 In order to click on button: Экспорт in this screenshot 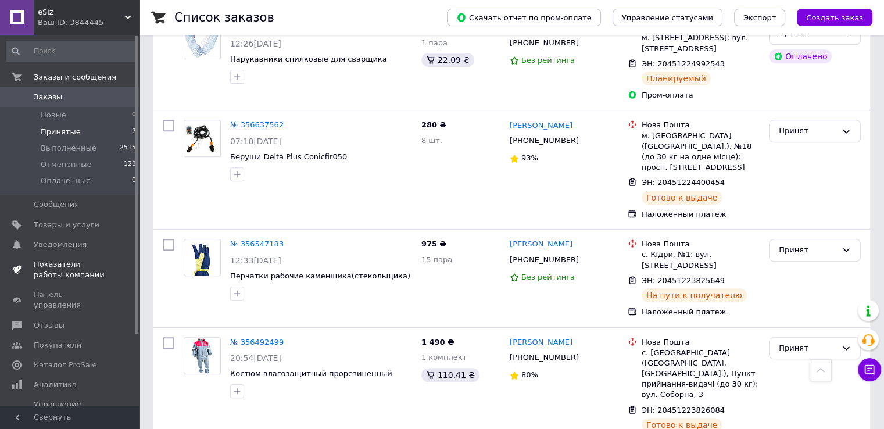, I will do `click(760, 17)`.